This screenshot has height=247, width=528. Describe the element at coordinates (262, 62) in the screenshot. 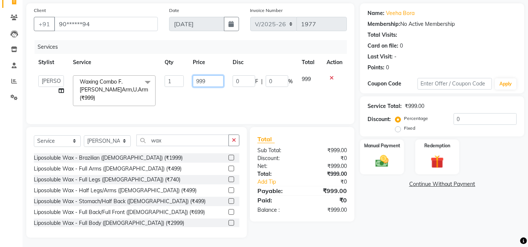

I see `th: Disc` at that location.